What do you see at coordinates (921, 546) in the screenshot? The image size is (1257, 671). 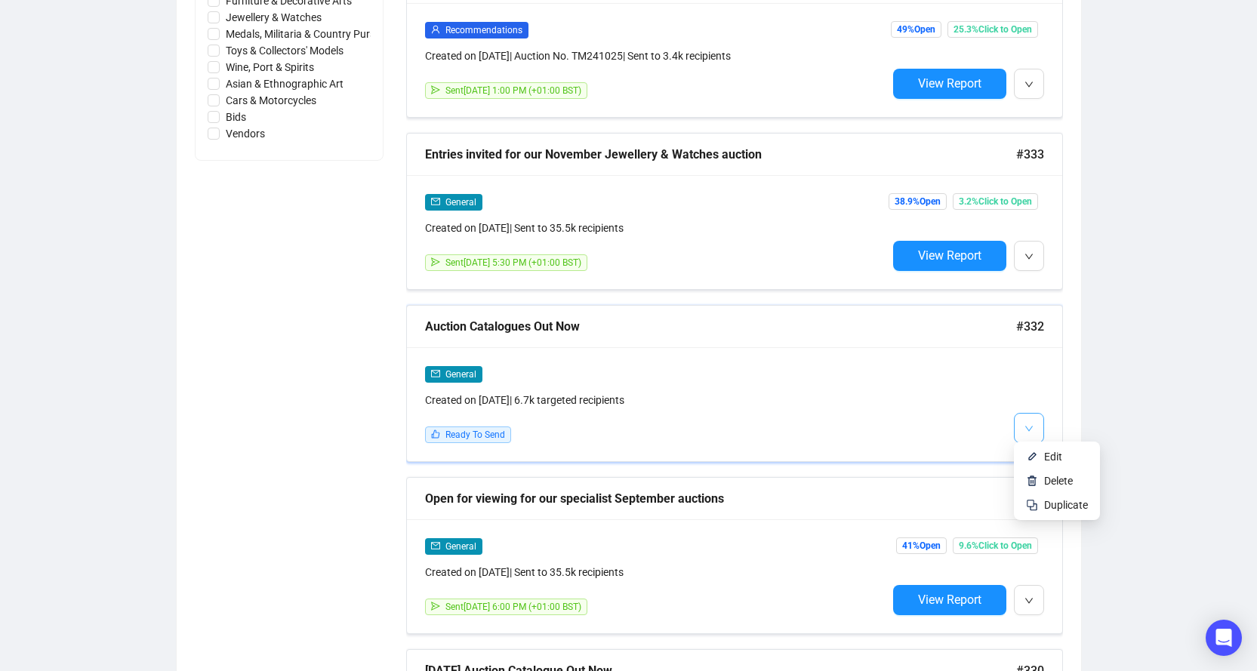 I see `span: 41% Open` at bounding box center [921, 546].